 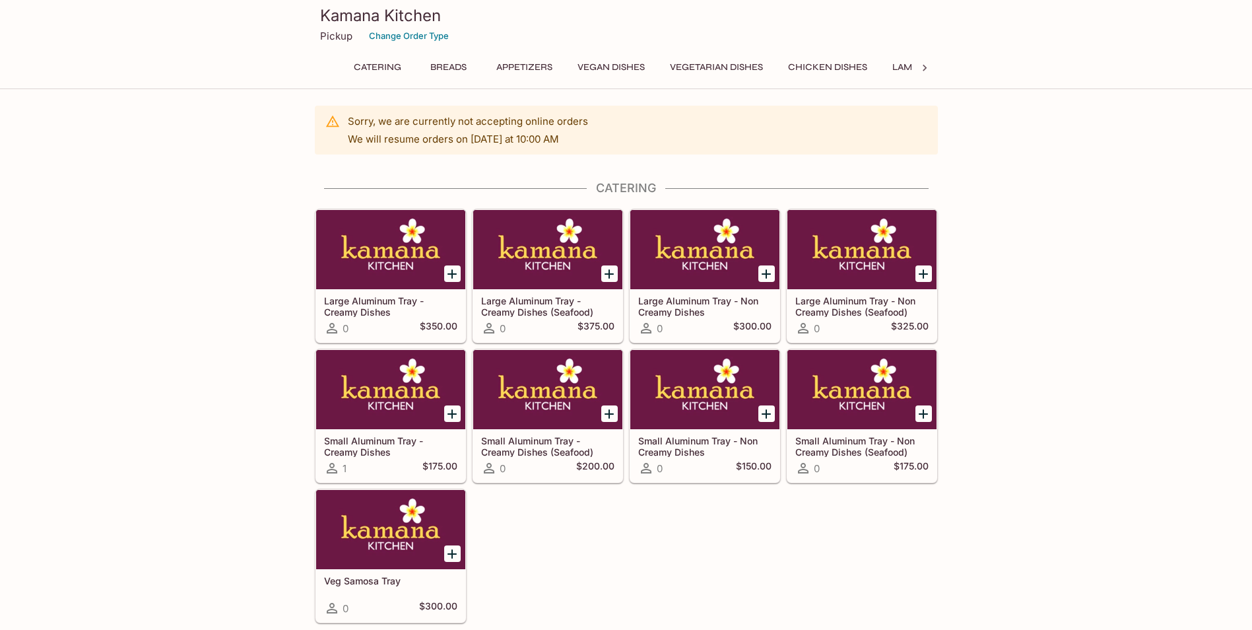 What do you see at coordinates (378, 67) in the screenshot?
I see `button: Catering` at bounding box center [378, 67].